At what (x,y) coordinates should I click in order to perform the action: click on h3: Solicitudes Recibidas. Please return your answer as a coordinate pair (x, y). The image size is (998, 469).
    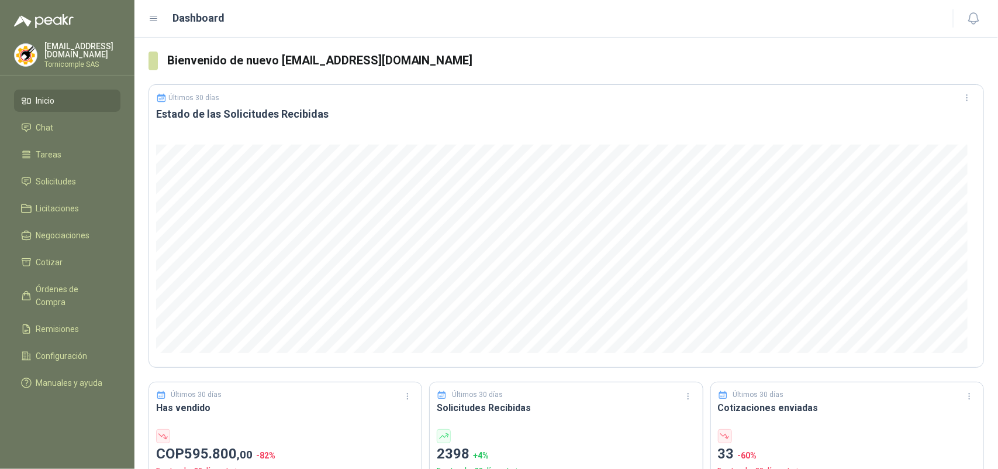
    Looking at the image, I should click on (566, 407).